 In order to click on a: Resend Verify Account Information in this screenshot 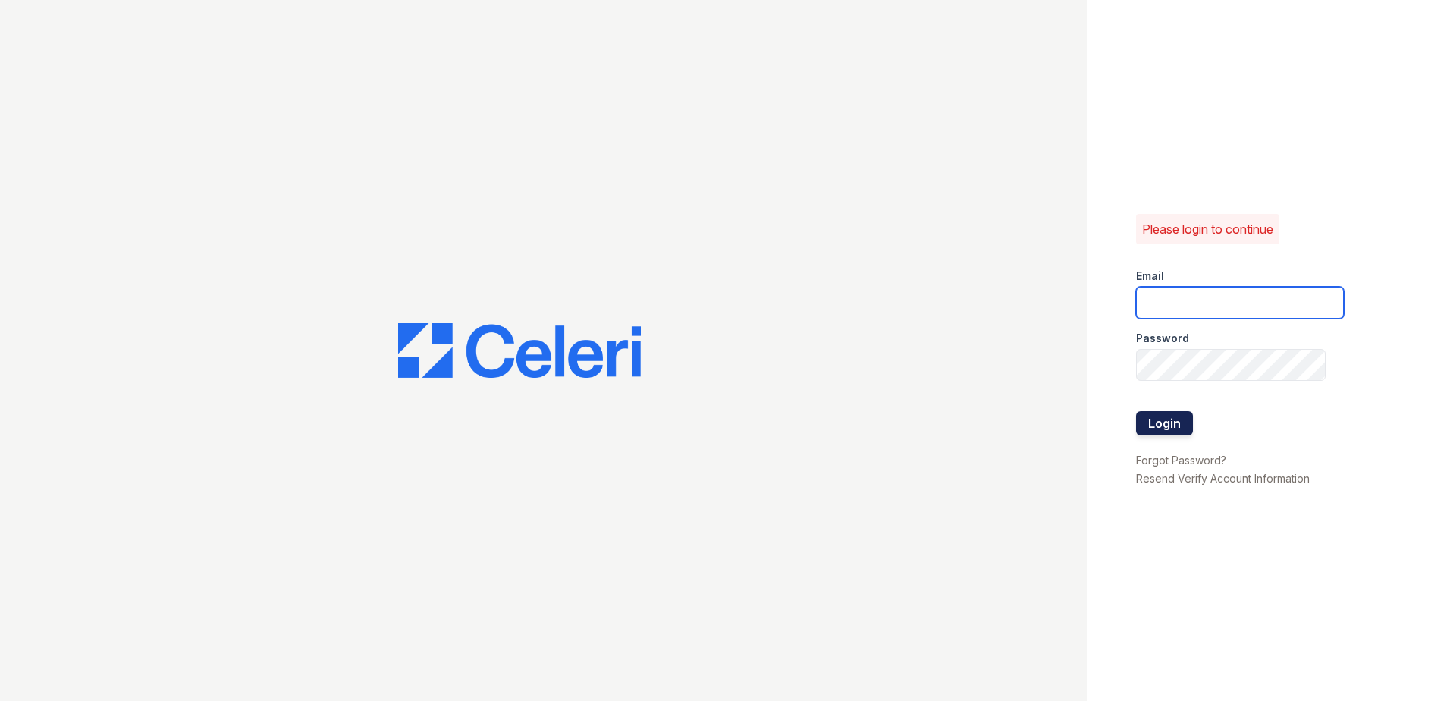, I will do `click(1222, 478)`.